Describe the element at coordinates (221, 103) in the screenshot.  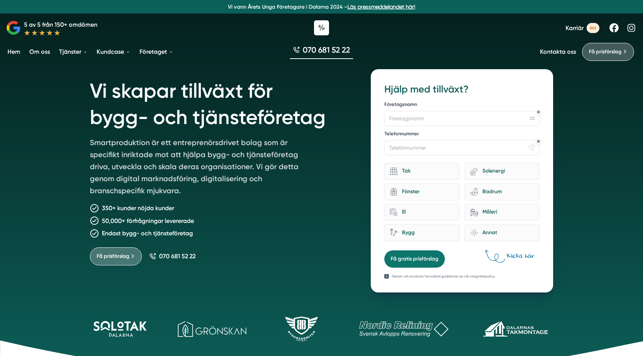
I see `h1: Vi skapar tillväxt för bygg- och tjänsteföretag` at that location.